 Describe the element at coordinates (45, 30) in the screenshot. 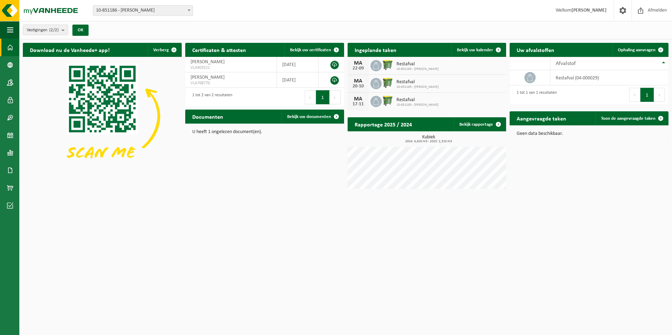

I see `button: Vestigingen(2/2)` at that location.